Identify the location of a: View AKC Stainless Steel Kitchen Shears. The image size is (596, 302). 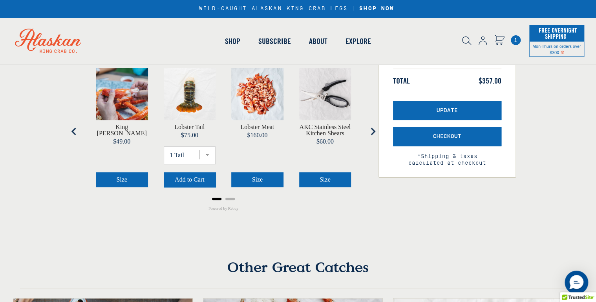
(325, 130).